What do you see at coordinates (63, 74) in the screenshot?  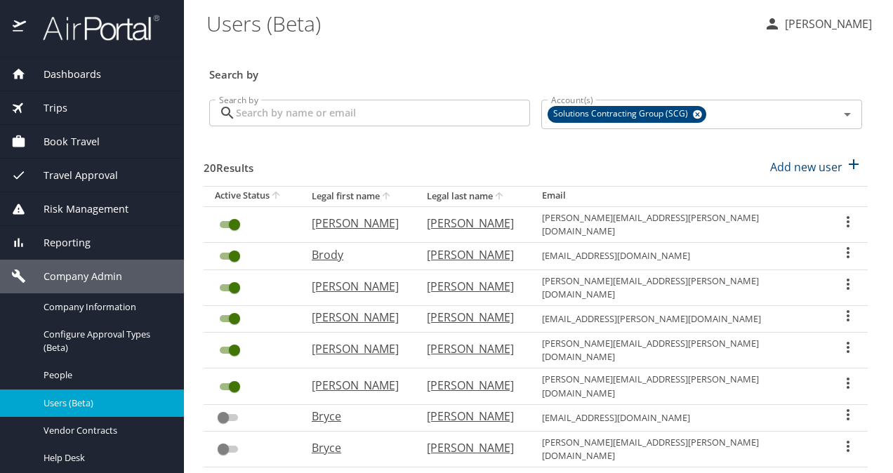 I see `span: Dashboards` at bounding box center [63, 74].